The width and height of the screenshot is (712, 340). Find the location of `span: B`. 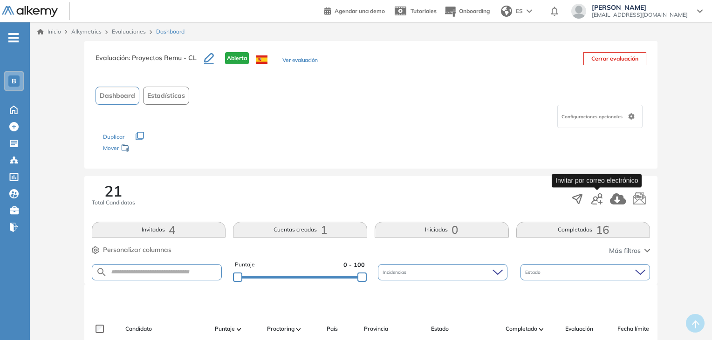

span: B is located at coordinates (14, 81).